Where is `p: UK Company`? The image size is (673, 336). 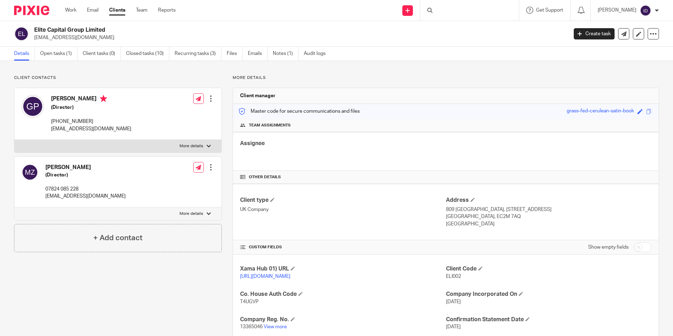
p: UK Company is located at coordinates (343, 209).